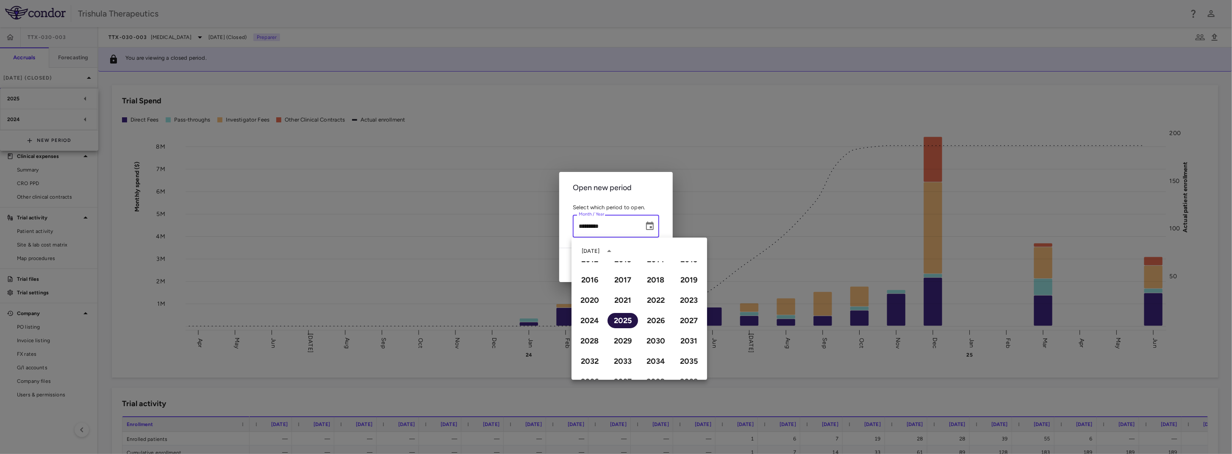  Describe the element at coordinates (656, 260) in the screenshot. I see `button: 2014` at that location.